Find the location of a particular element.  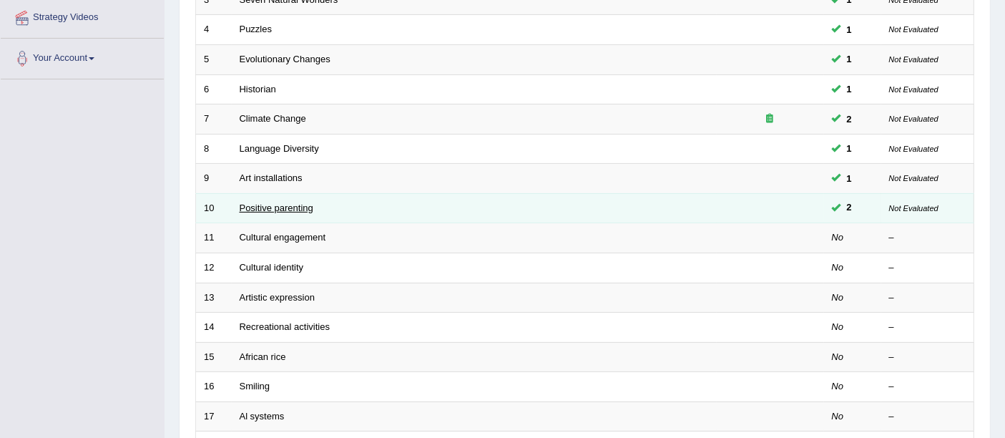

td: 10 is located at coordinates (214, 208).